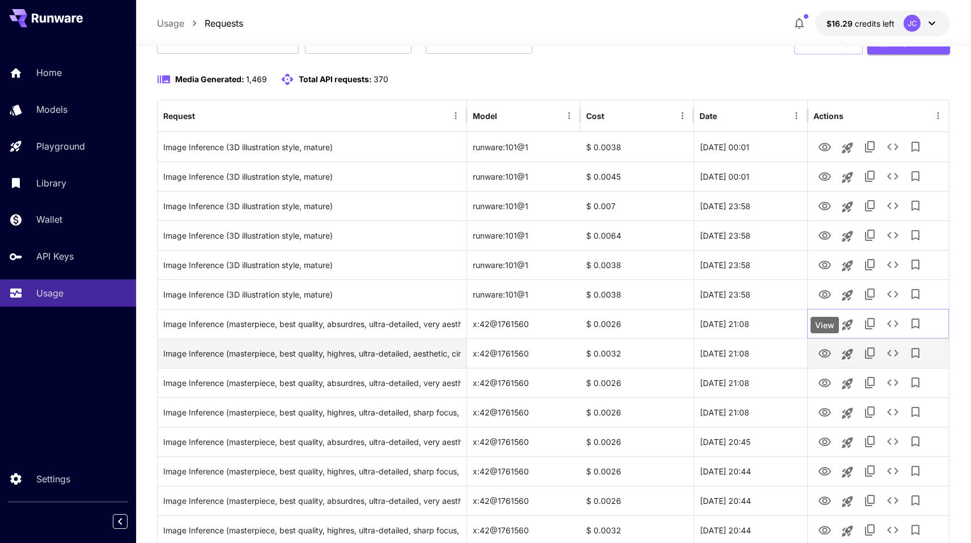  I want to click on div: Cost, so click(595, 116).